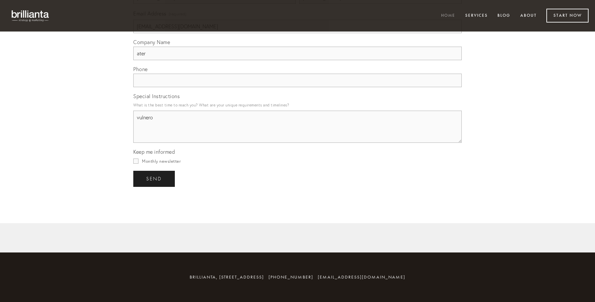 The height and width of the screenshot is (302, 595). Describe the element at coordinates (476, 16) in the screenshot. I see `a: Services` at that location.